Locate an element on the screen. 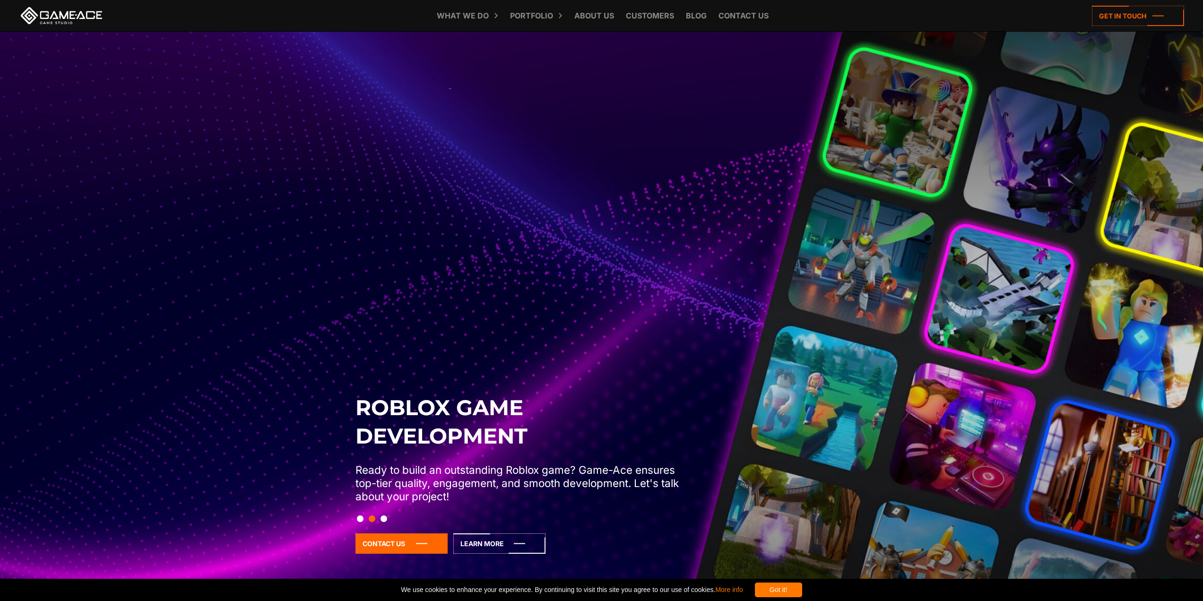 This screenshot has height=601, width=1203. a: Get in touch is located at coordinates (1137, 16).